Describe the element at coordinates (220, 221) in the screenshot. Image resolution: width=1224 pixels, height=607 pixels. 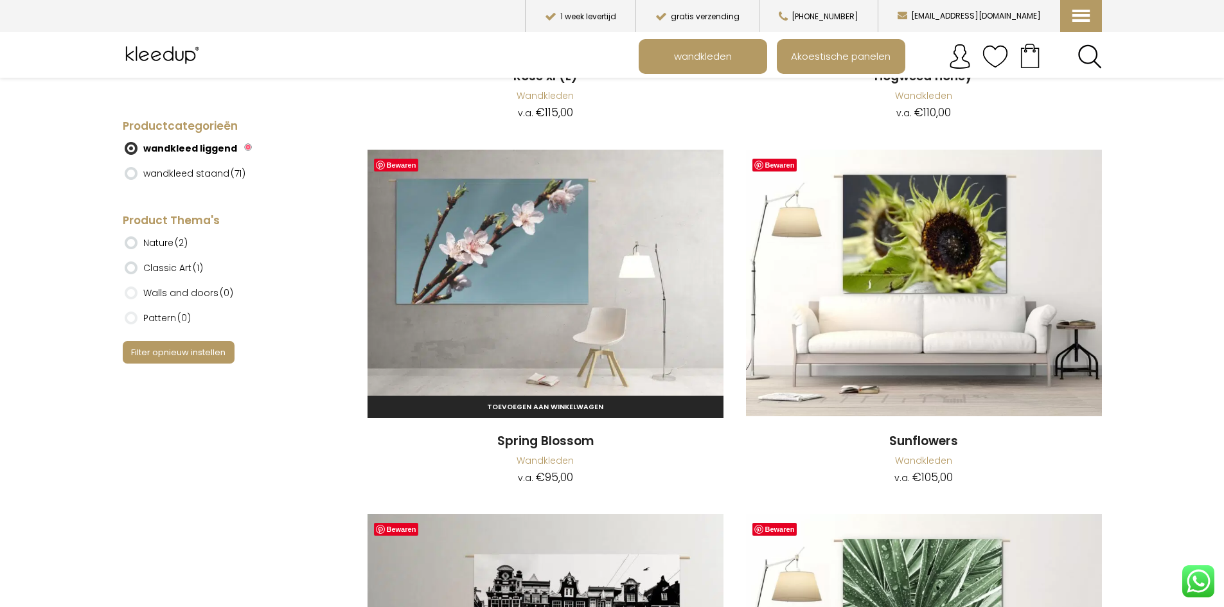
I see `h4: Product Thema's` at that location.